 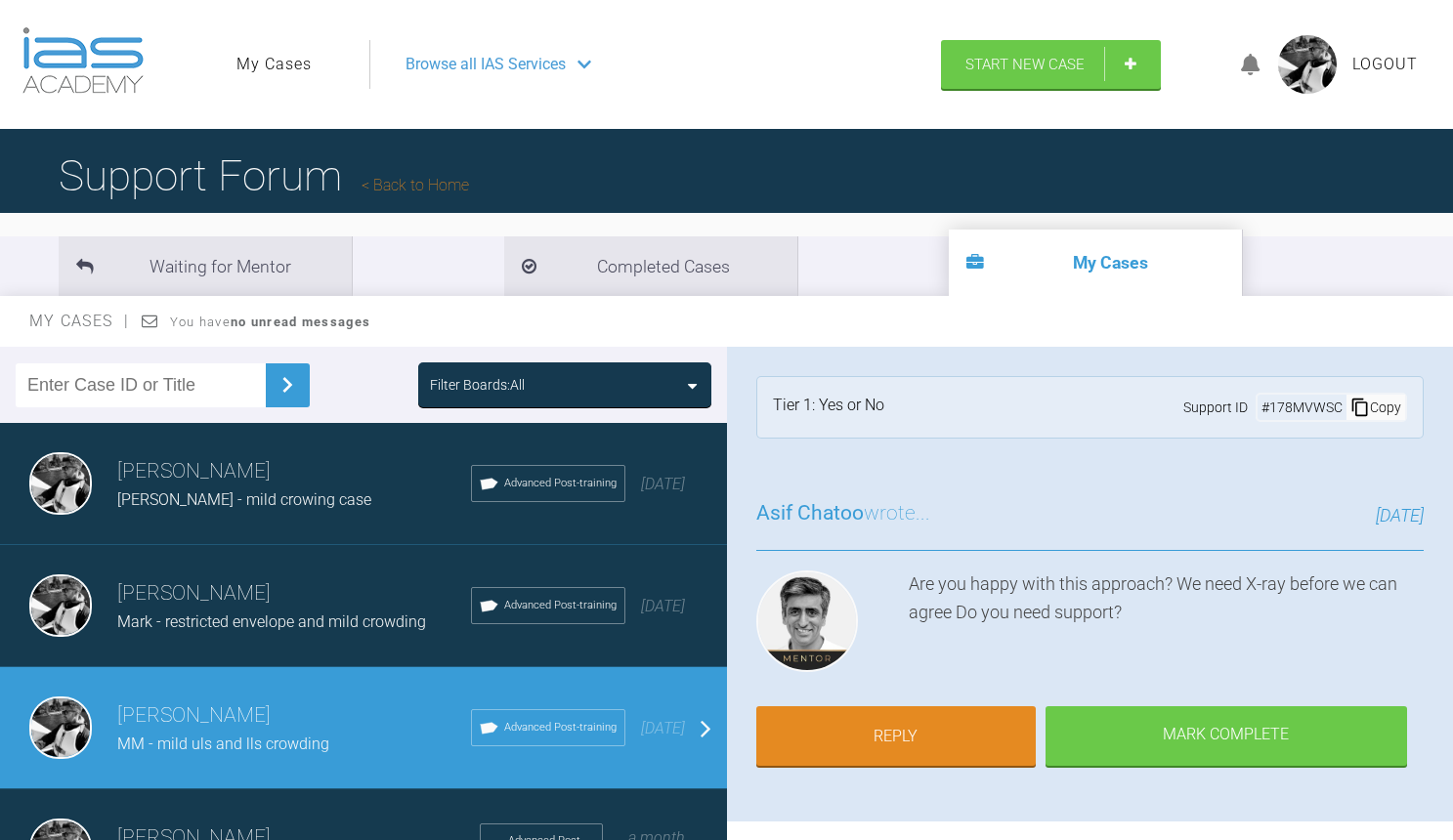 I want to click on span: Asif Chatoo, so click(x=809, y=513).